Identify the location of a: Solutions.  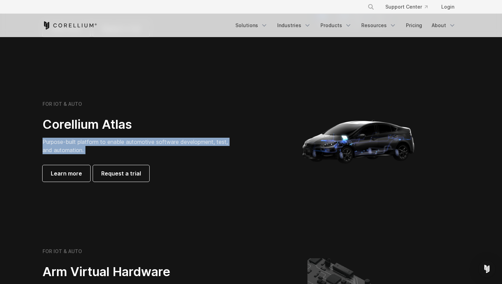
(251, 25).